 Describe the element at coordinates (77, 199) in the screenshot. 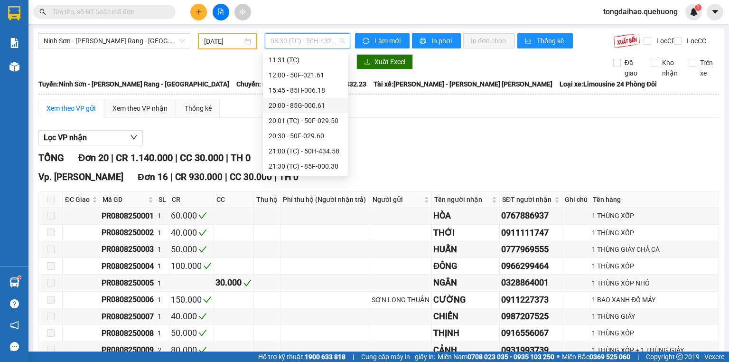

I see `span: ĐC Giao` at that location.